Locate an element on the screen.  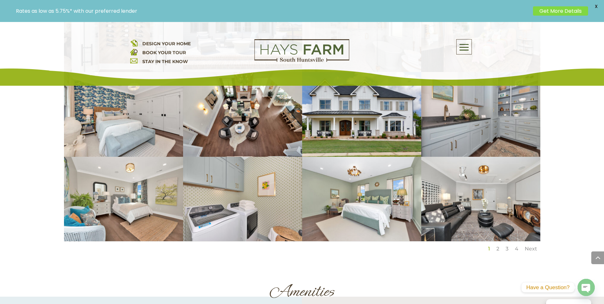
img: hays farm homes is located at coordinates (362, 114).